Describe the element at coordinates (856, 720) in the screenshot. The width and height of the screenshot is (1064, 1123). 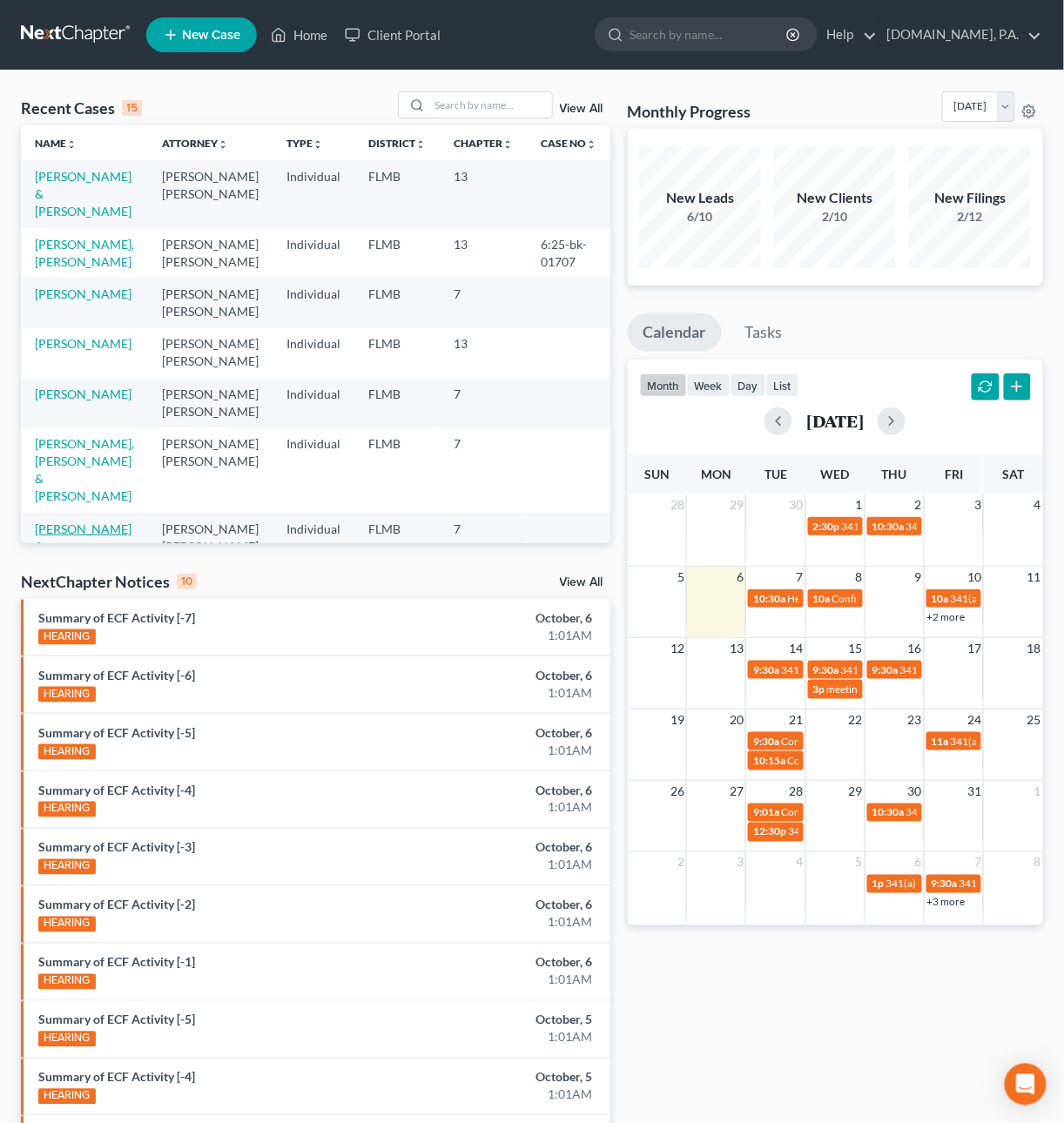
I see `span: 22` at that location.